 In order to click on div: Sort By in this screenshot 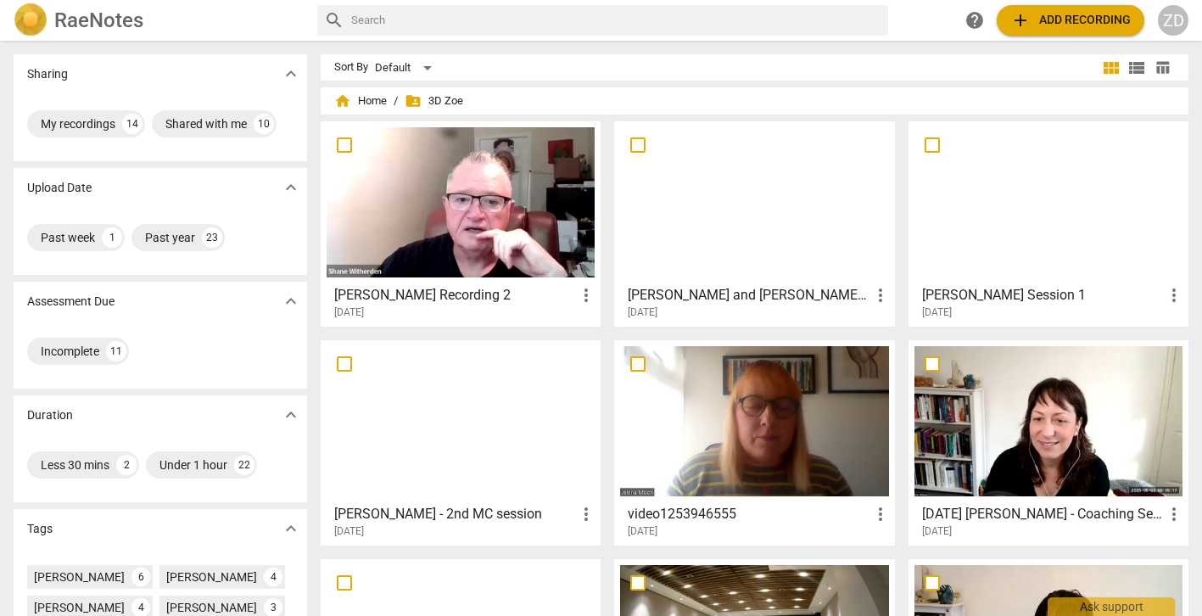, I will do `click(351, 67)`.